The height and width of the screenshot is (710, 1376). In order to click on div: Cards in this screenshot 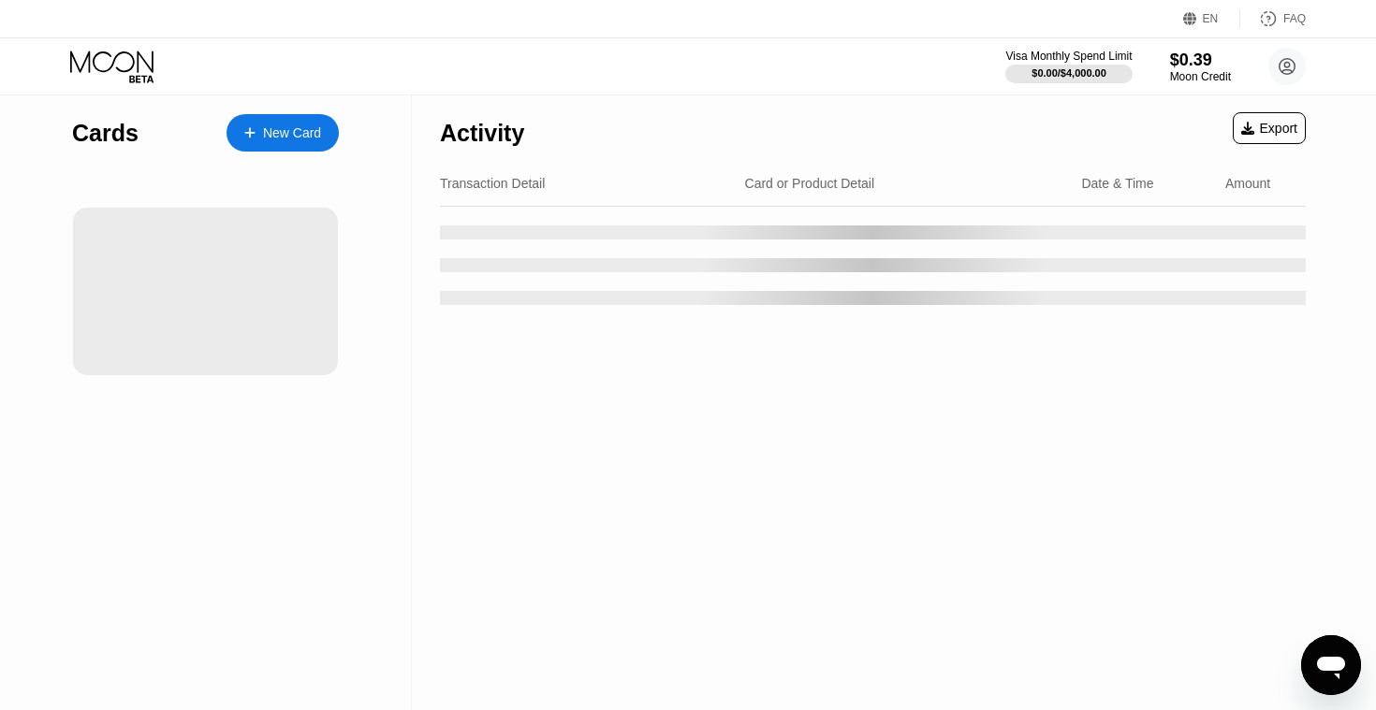, I will do `click(105, 133)`.